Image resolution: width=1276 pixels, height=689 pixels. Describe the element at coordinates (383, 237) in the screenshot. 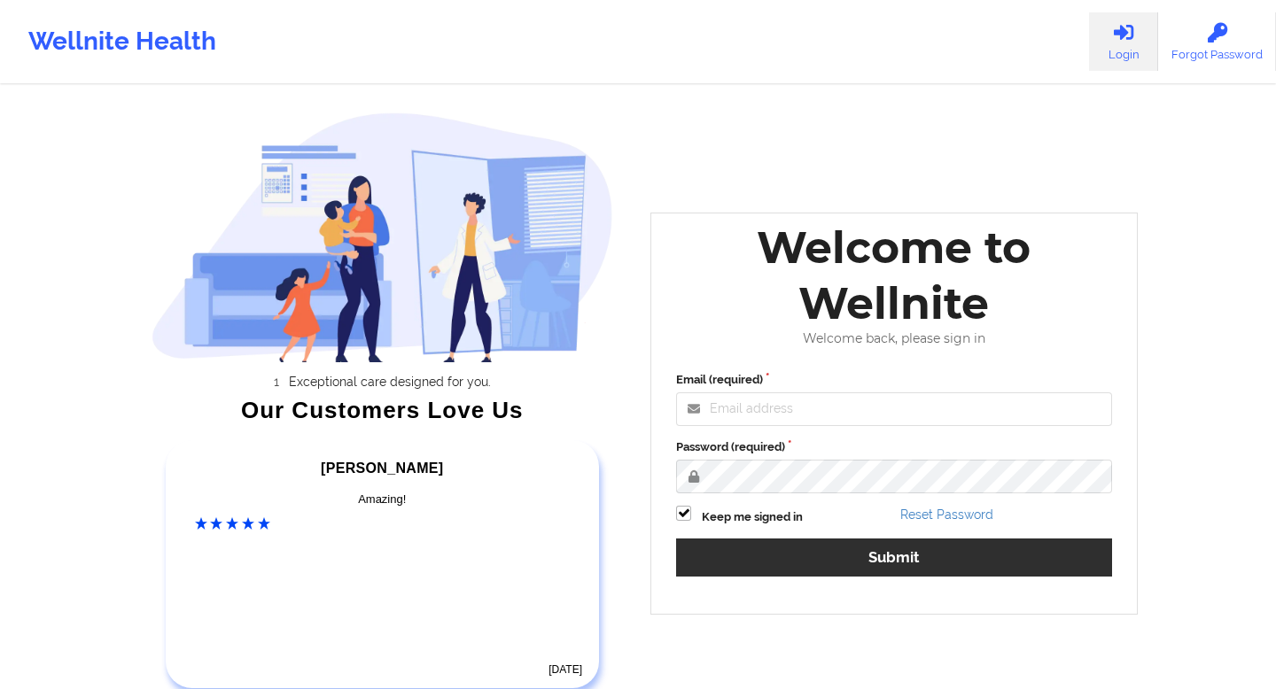

I see `img: wellnite-auth-hero_200.c722682e.png` at that location.